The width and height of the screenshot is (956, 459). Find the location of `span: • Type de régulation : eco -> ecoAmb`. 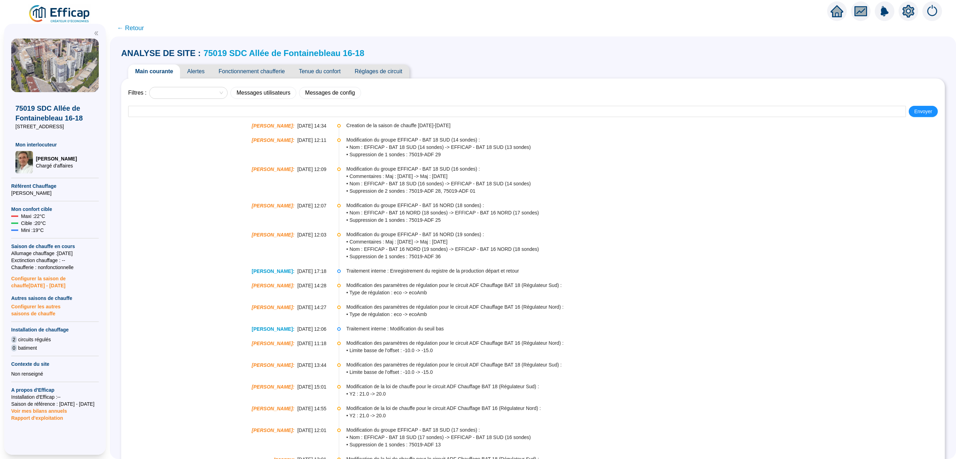

span: • Type de régulation : eco -> ecoAmb is located at coordinates (645, 292).